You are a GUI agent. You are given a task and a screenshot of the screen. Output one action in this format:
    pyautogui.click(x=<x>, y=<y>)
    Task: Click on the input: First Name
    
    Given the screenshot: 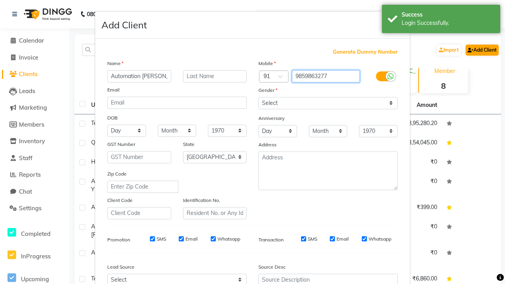 What is the action you would take?
    pyautogui.click(x=139, y=76)
    